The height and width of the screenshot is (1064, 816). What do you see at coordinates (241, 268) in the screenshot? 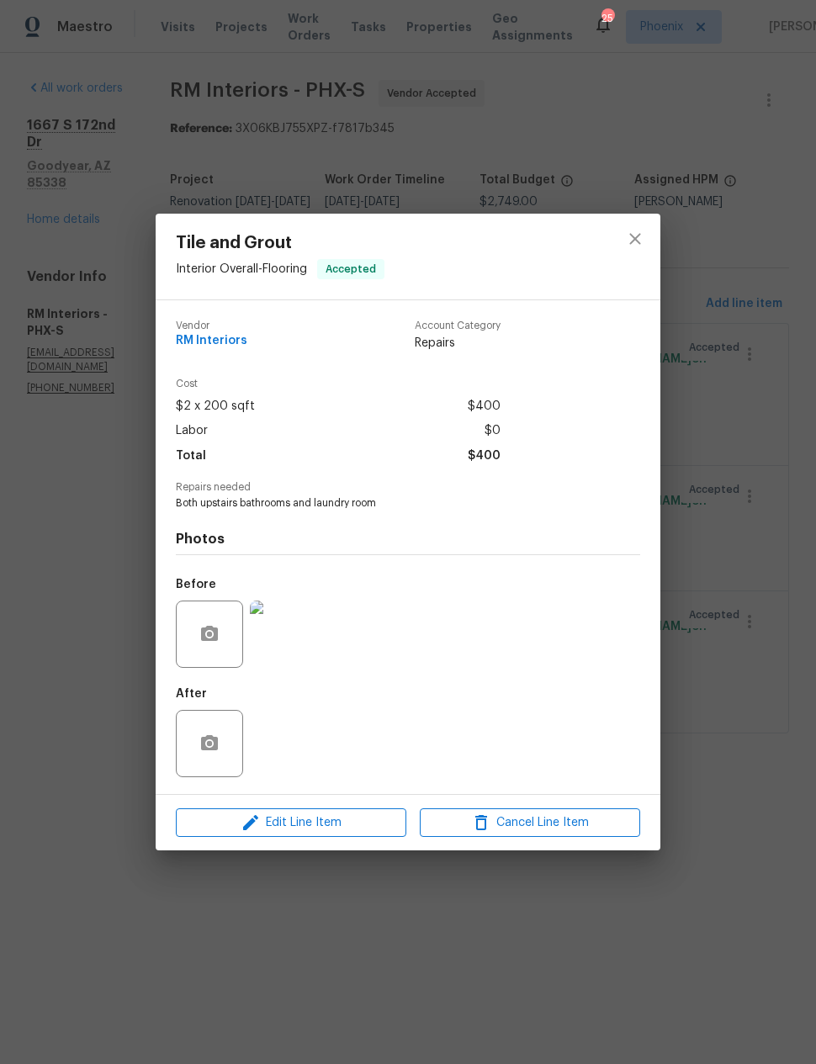
I see `span: Interior Overall - Flooring` at bounding box center [241, 268].